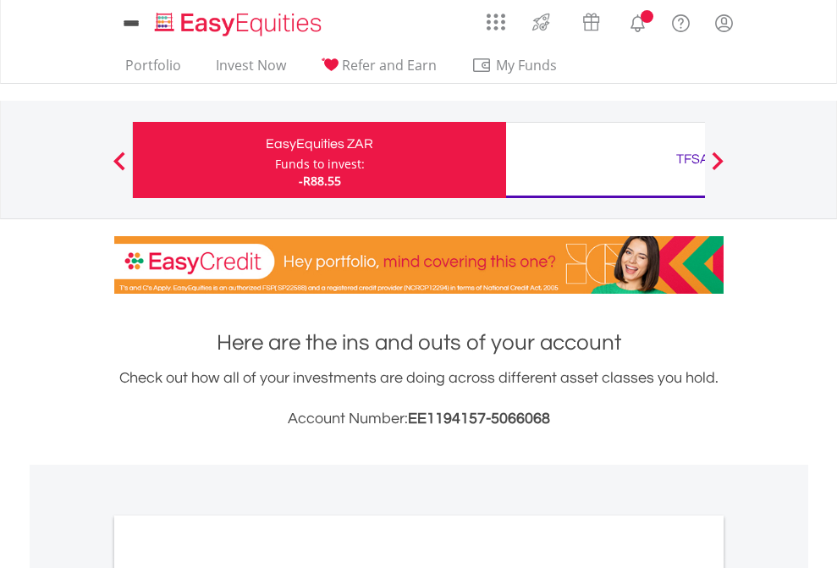 Image resolution: width=837 pixels, height=568 pixels. Describe the element at coordinates (724, 23) in the screenshot. I see `a: My Profile` at that location.